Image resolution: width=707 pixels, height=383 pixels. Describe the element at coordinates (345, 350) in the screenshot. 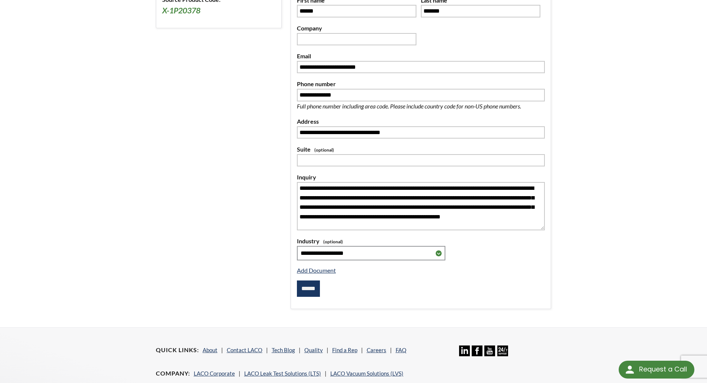

I see `a: Find a Rep` at that location.